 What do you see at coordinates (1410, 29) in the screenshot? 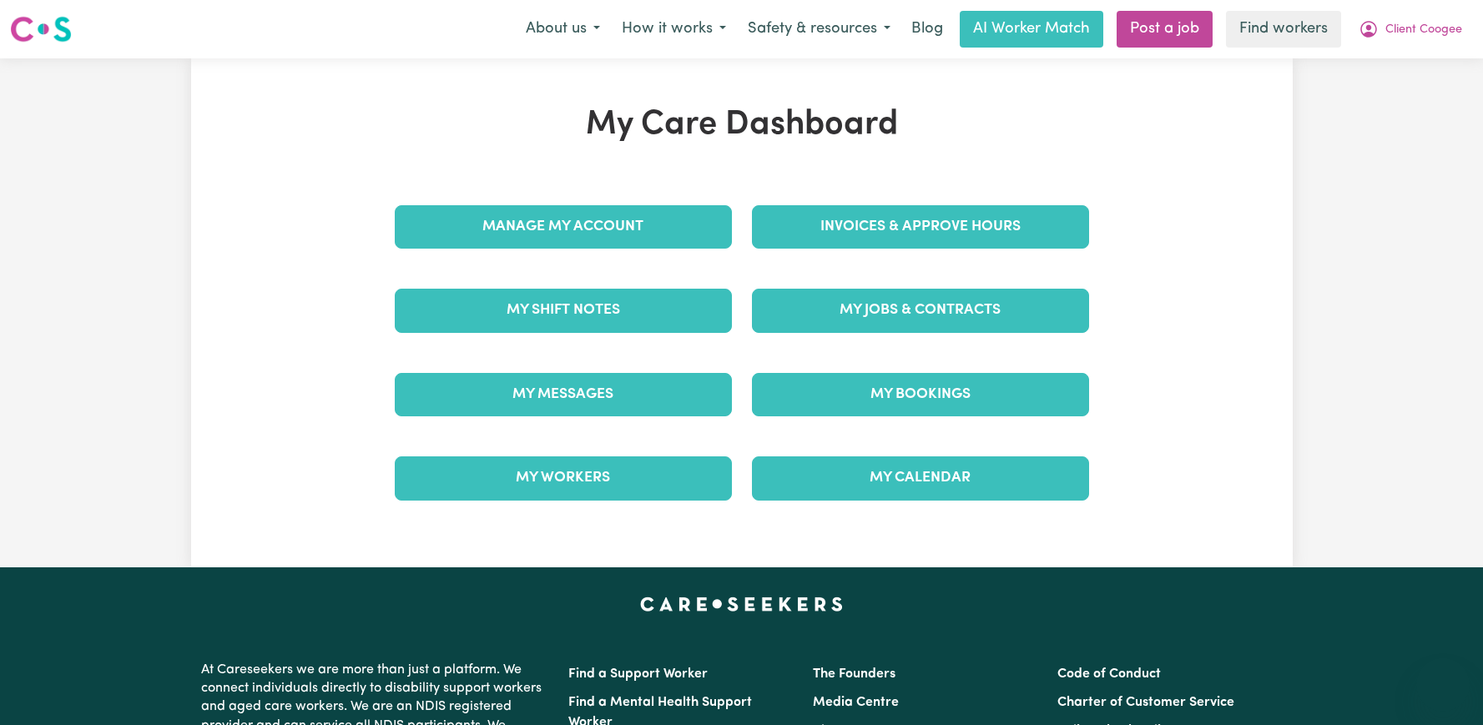
I see `button: My Account` at bounding box center [1410, 29].